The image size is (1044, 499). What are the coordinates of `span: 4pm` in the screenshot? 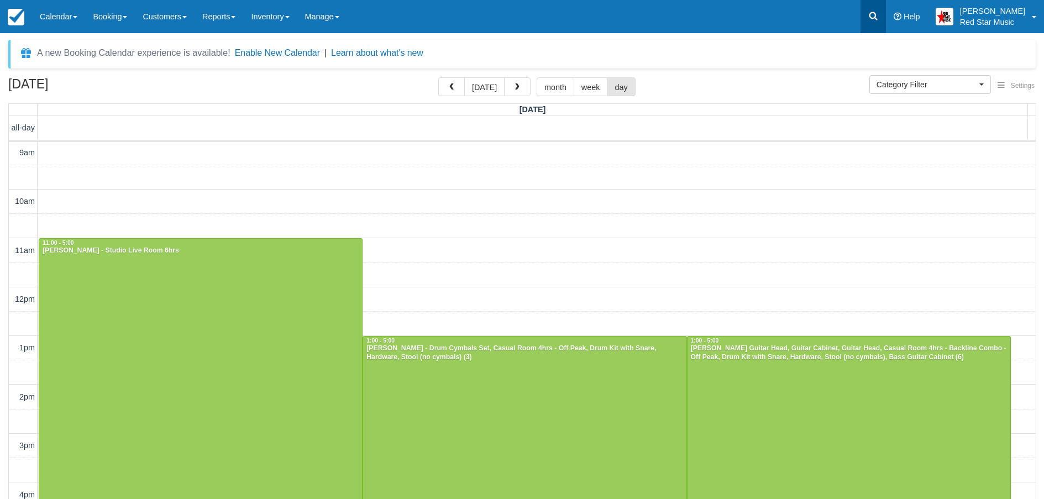 It's located at (27, 495).